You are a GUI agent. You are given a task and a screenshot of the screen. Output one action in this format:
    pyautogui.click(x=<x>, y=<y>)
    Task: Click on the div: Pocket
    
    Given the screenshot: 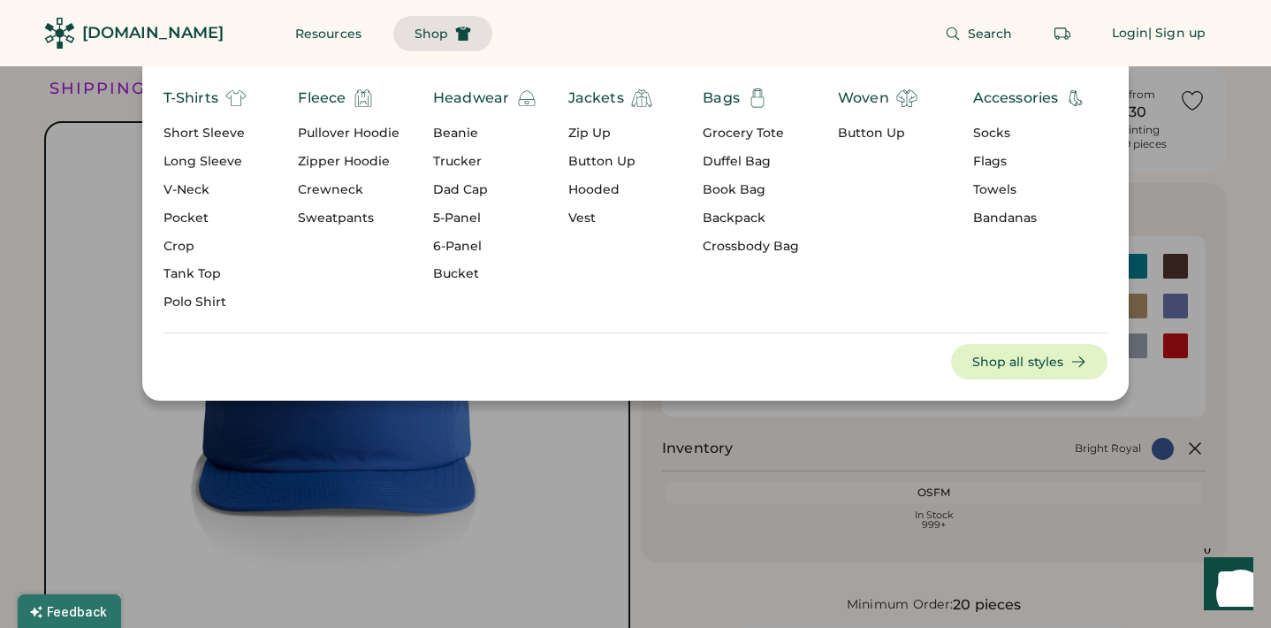 What is the action you would take?
    pyautogui.click(x=205, y=218)
    